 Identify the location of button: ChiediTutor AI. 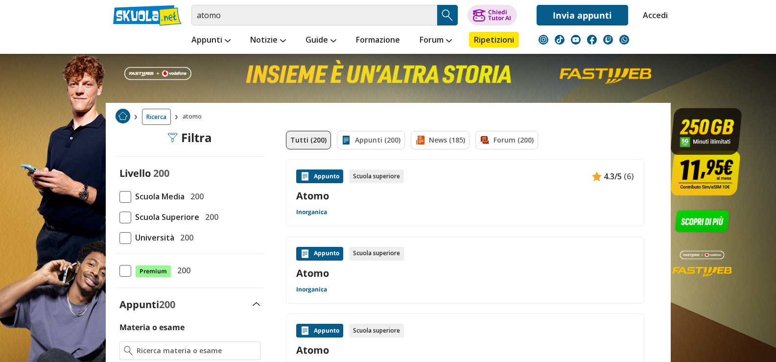
(492, 15).